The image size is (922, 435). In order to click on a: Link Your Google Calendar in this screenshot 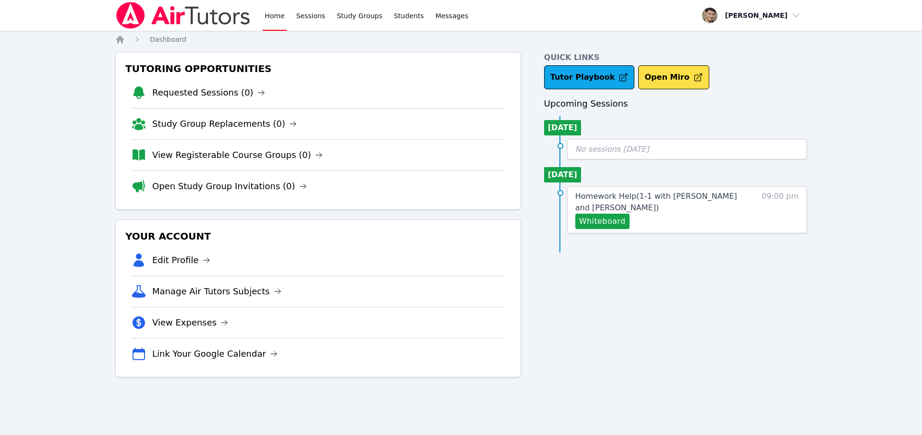, I will do `click(215, 354)`.